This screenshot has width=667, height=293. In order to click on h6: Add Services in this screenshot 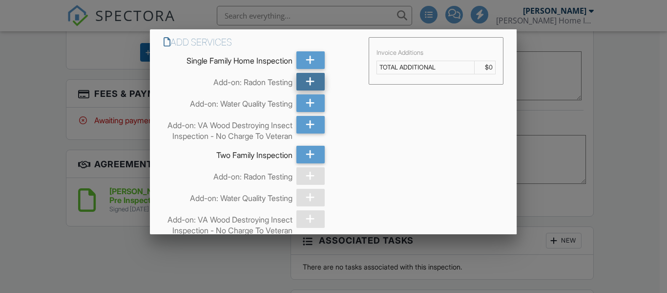, I will do `click(260, 42)`.